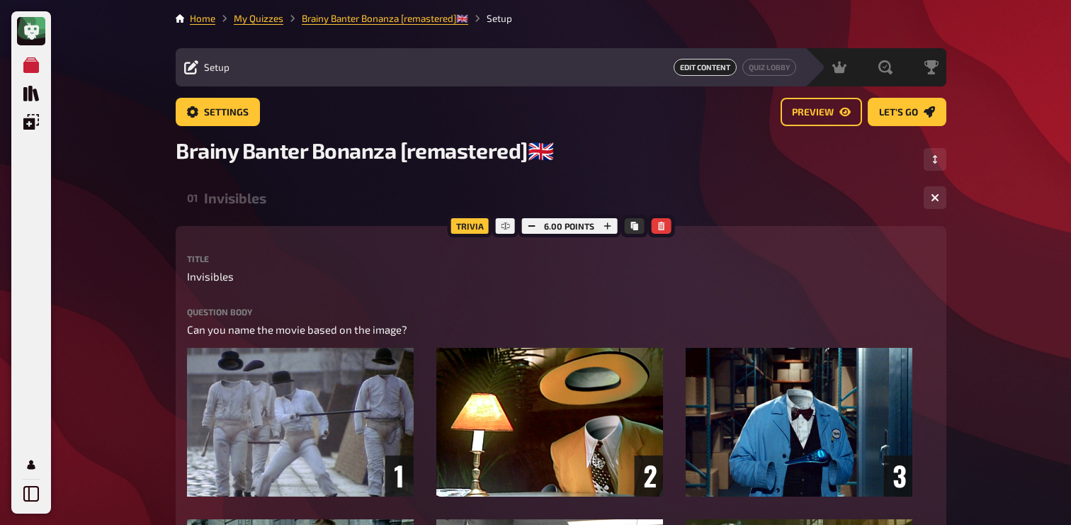 Image resolution: width=1071 pixels, height=525 pixels. I want to click on a: Preview, so click(821, 112).